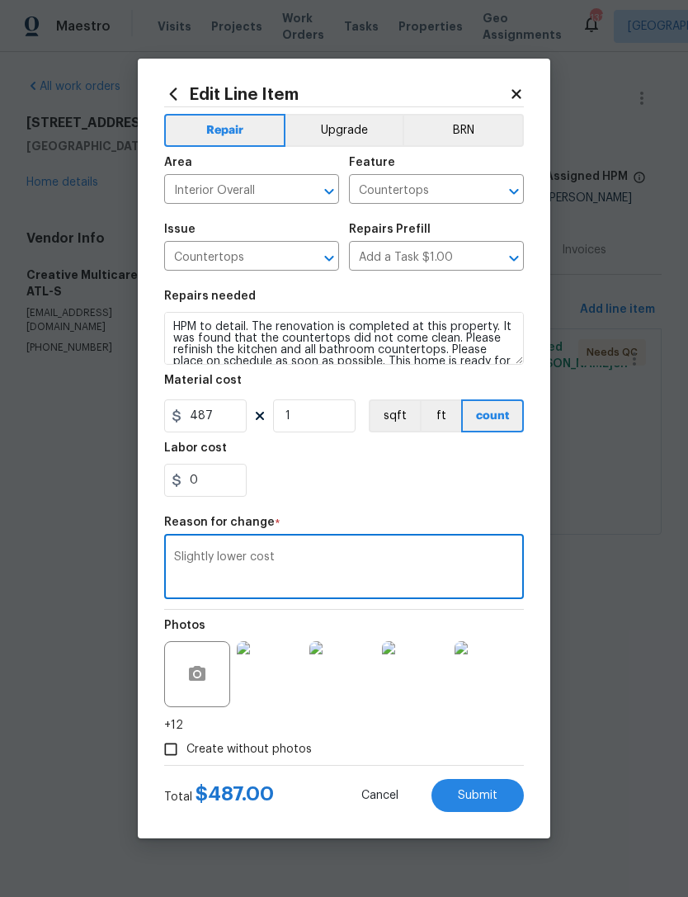  I want to click on h5: Photos, so click(185, 626).